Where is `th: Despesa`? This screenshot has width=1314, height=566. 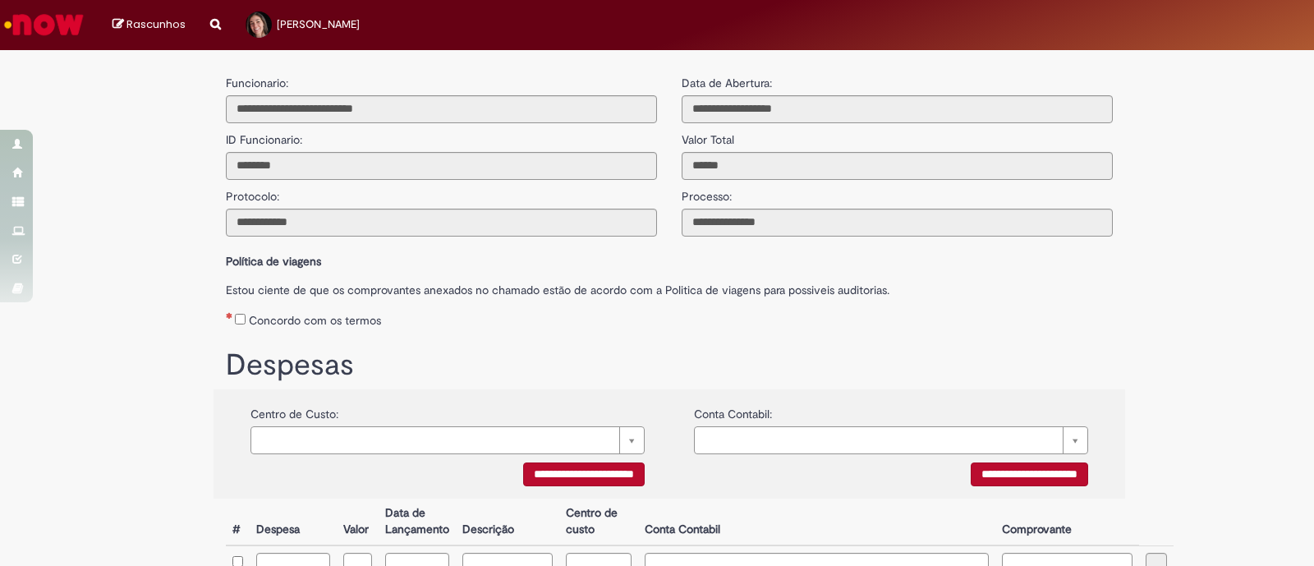 th: Despesa is located at coordinates (293, 521).